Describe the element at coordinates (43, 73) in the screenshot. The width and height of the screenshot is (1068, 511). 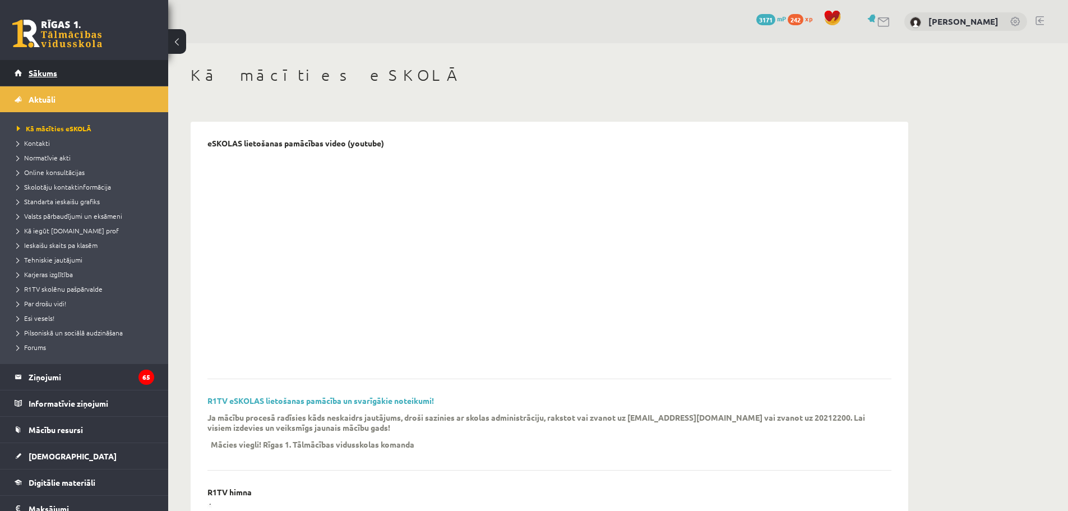
I see `span: Sākums` at that location.